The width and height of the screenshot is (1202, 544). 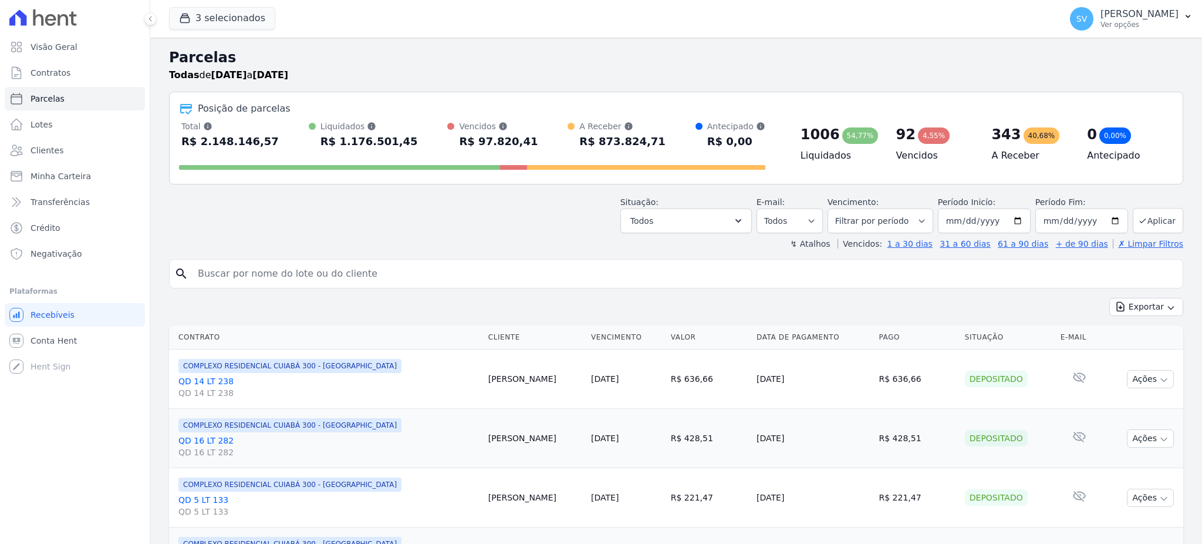 What do you see at coordinates (75, 73) in the screenshot?
I see `a: Contratos` at bounding box center [75, 73].